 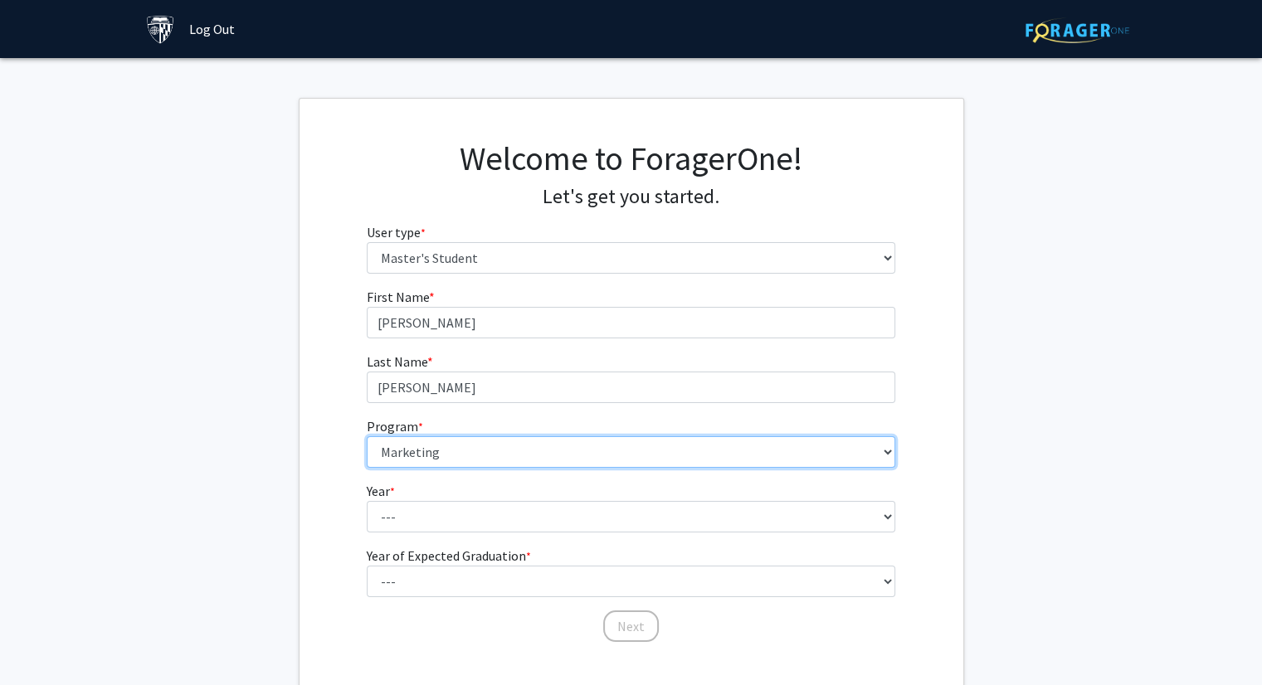 What do you see at coordinates (449, 556) in the screenshot?
I see `label: Year of Expected Graduation` at bounding box center [449, 556].